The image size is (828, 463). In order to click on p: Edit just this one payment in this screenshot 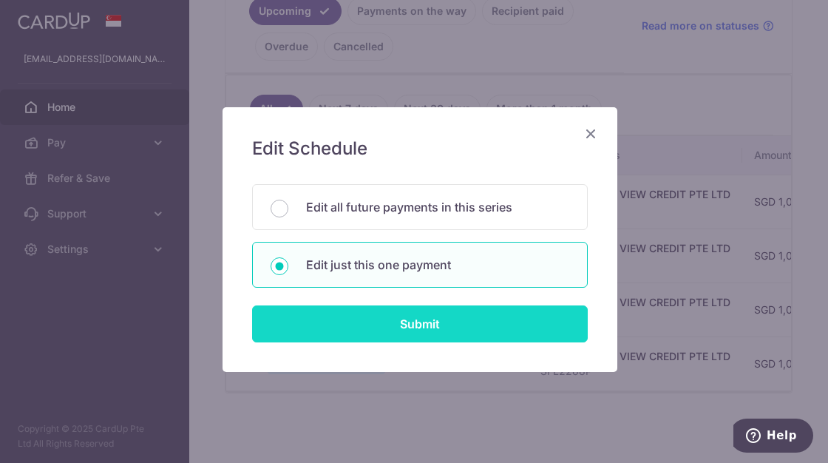, I will do `click(438, 265)`.